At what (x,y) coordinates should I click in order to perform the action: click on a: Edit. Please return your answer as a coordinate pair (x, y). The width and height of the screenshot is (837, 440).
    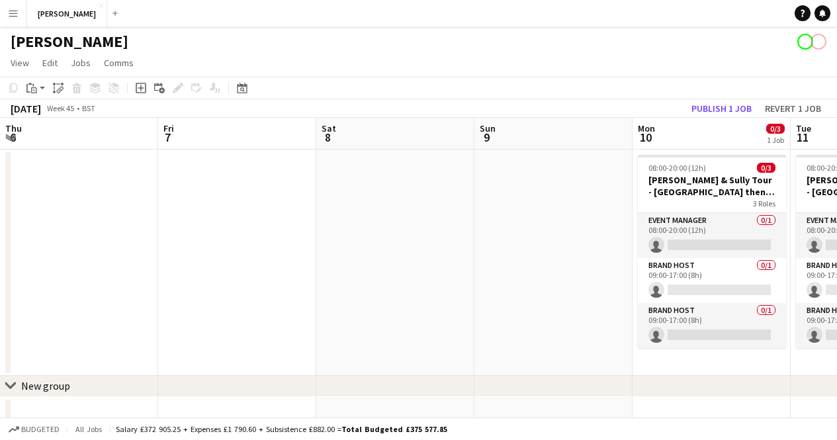
    Looking at the image, I should click on (50, 63).